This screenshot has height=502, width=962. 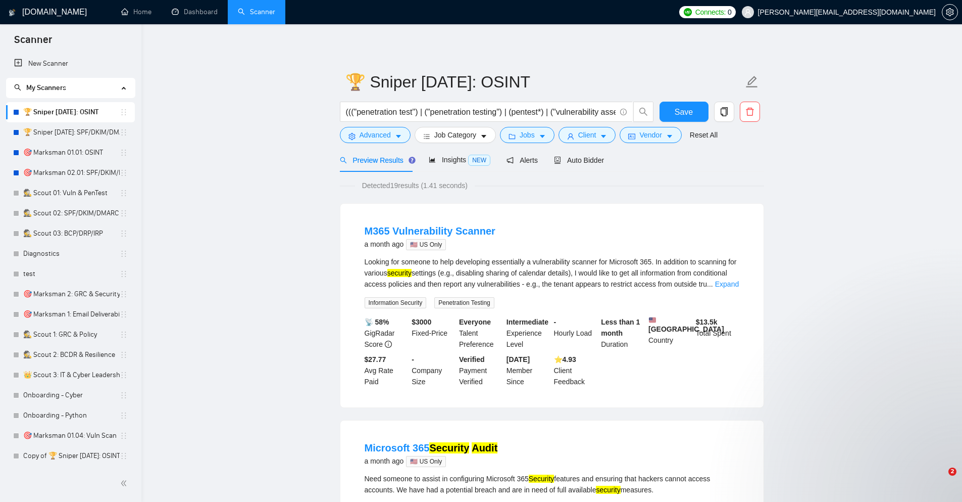 I want to click on b: Intermediate, so click(x=527, y=322).